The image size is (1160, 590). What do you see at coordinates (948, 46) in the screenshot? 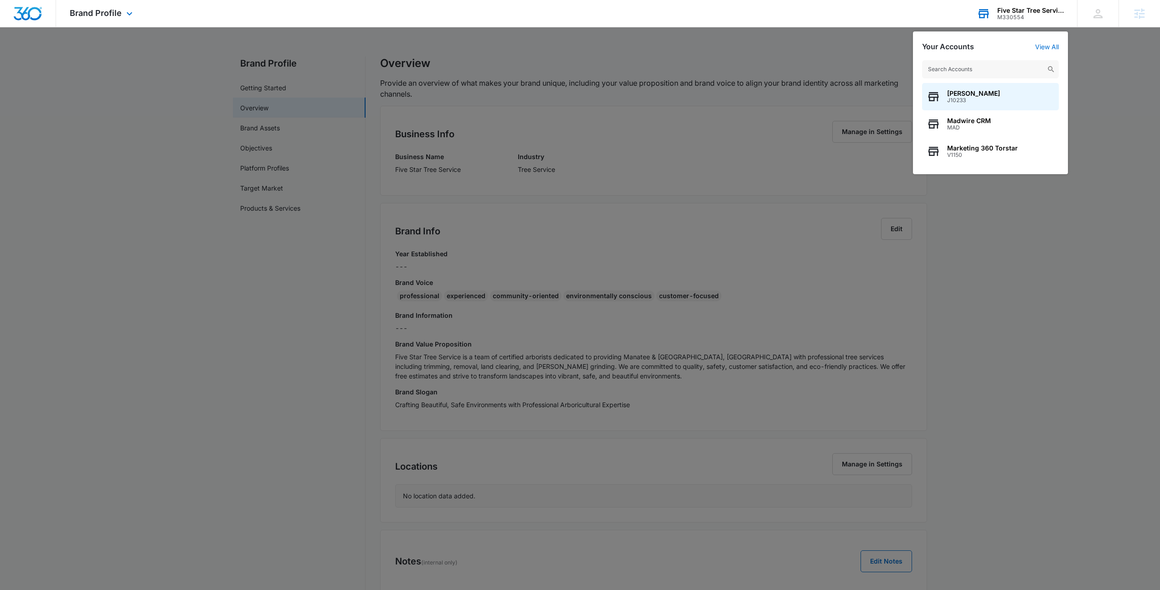
I see `h2: Your Accounts` at bounding box center [948, 46].